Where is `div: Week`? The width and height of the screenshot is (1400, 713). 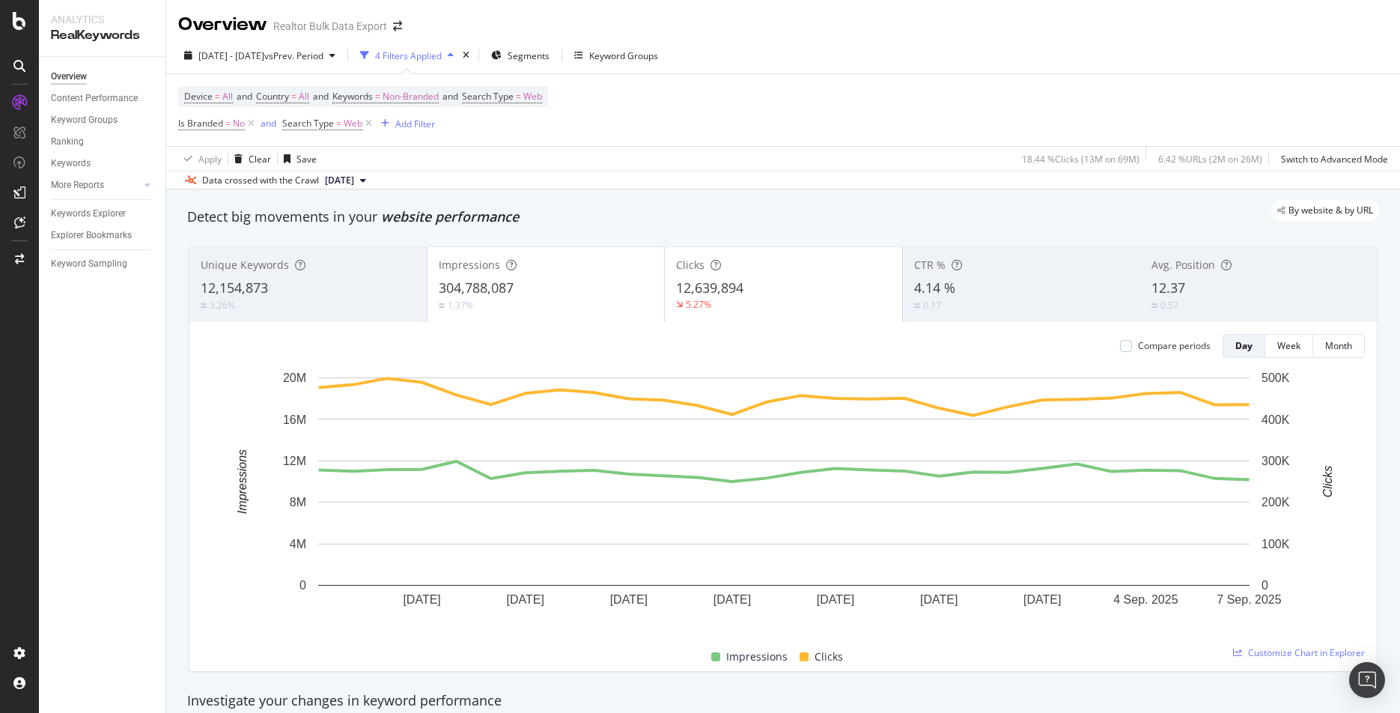 div: Week is located at coordinates (1288, 345).